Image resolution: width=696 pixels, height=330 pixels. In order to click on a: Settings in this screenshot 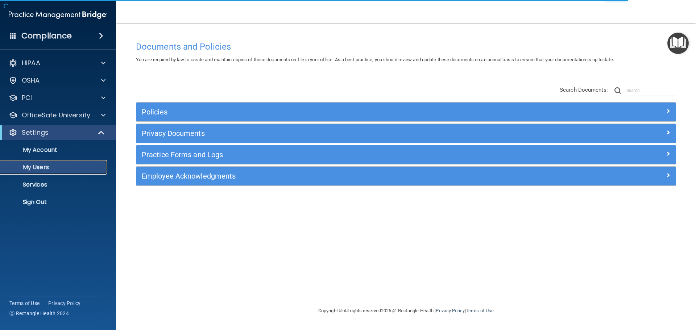, I will do `click(57, 133)`.